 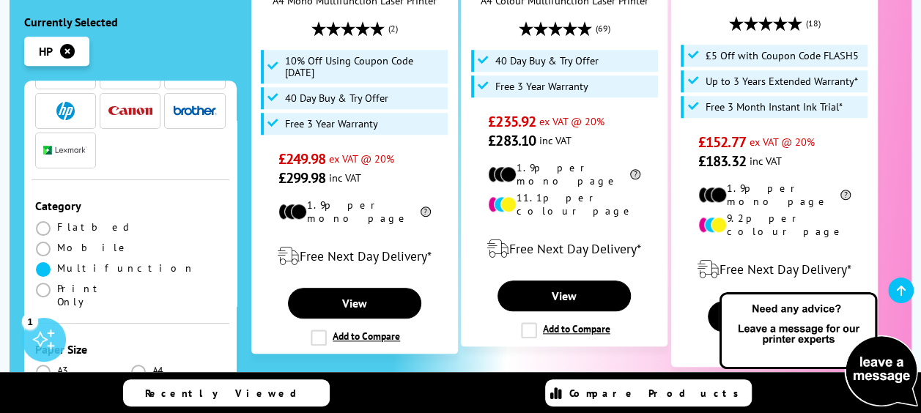 I want to click on img: HP, so click(x=65, y=111).